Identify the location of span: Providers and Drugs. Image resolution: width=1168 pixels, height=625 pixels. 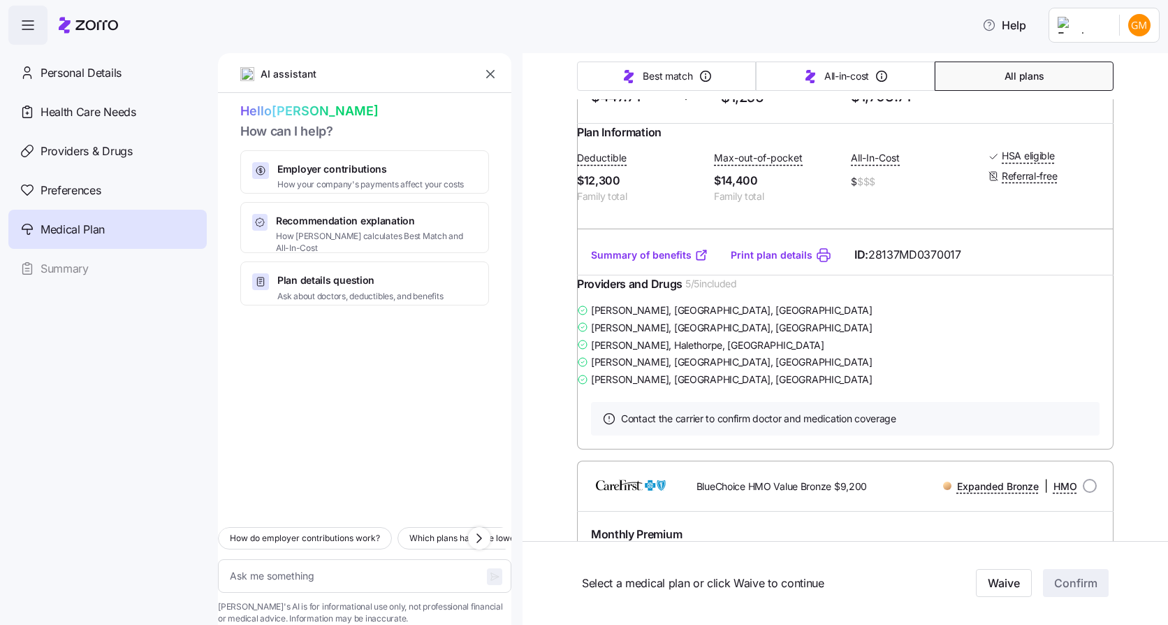
(630, 284).